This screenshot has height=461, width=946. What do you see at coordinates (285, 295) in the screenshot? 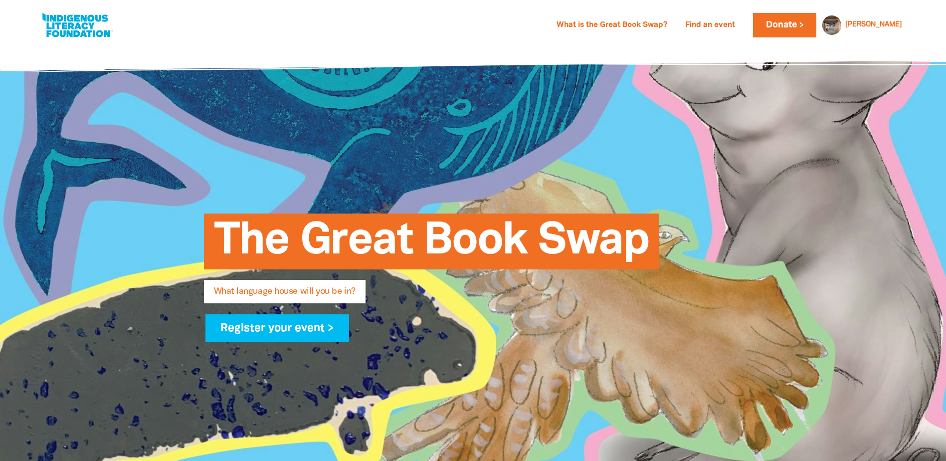
I see `span: What language house will you be in?` at bounding box center [285, 295].